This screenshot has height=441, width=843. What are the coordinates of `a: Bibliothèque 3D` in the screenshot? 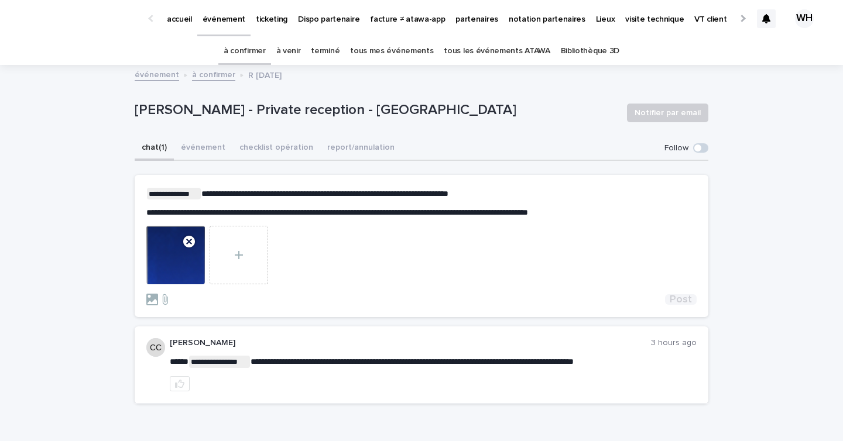 It's located at (590, 51).